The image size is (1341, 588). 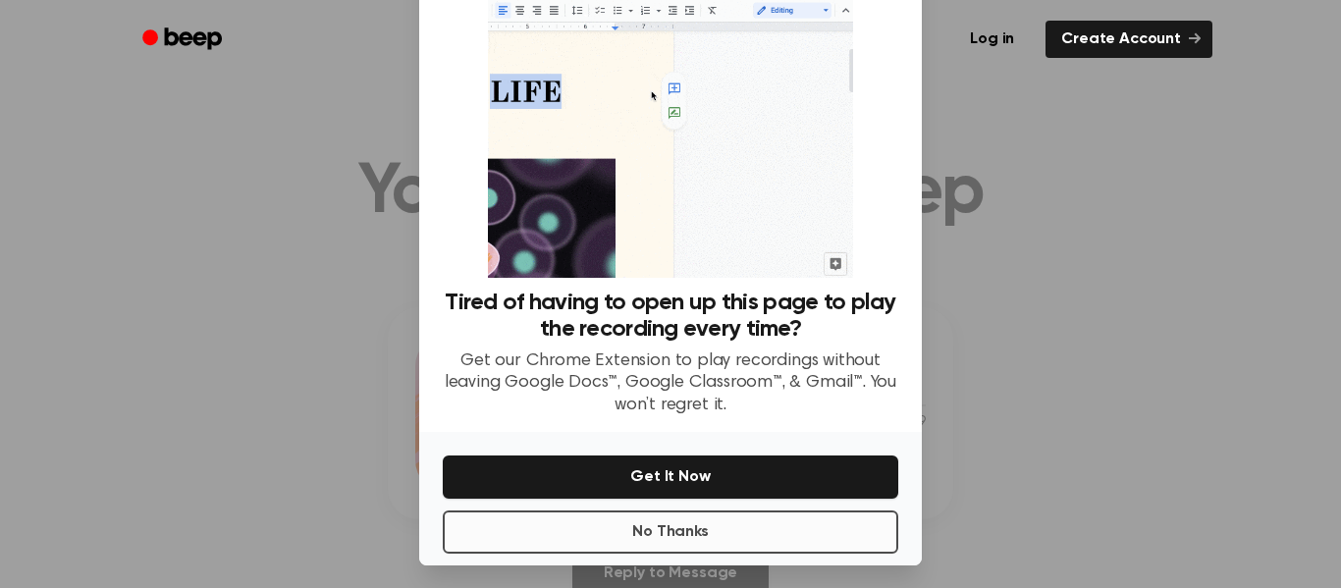 I want to click on button: Get It Now, so click(x=670, y=477).